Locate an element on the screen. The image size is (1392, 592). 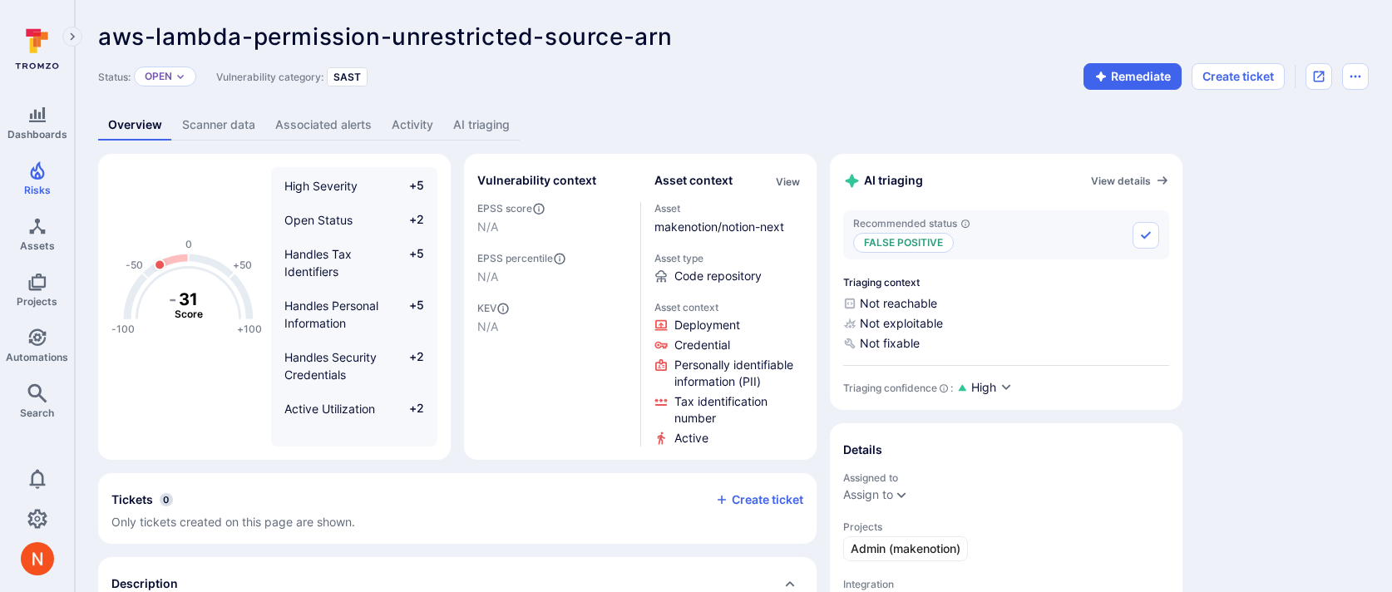
span: Active Utilization is located at coordinates (329, 408).